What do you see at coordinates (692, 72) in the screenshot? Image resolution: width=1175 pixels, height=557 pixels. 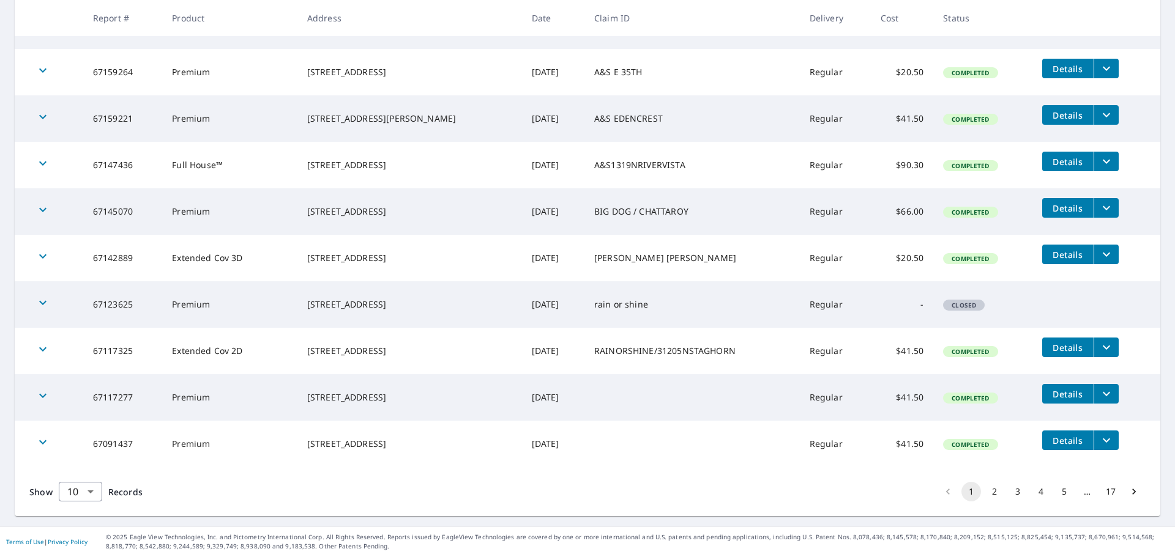 I see `td: A&S E 35TH` at bounding box center [692, 72].